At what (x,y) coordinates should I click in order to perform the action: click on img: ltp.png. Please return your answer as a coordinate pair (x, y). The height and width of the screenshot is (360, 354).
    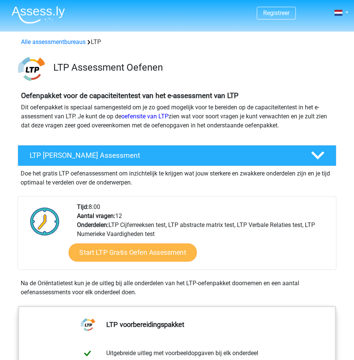
    Looking at the image, I should click on (31, 69).